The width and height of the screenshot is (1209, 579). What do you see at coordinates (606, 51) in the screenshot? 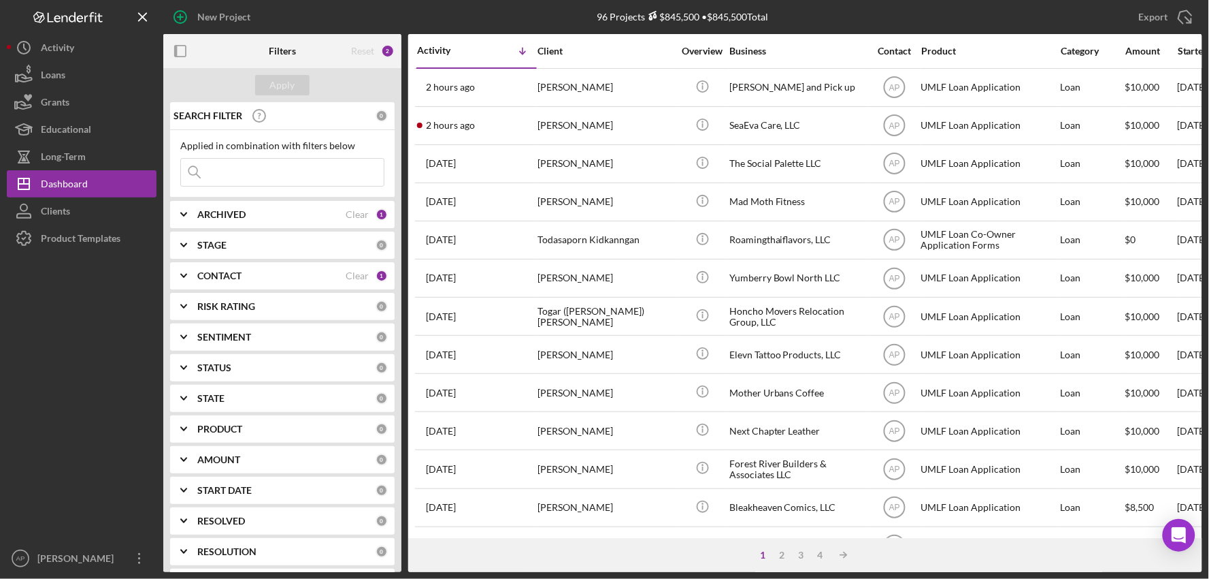
I see `div: Client` at bounding box center [606, 51].